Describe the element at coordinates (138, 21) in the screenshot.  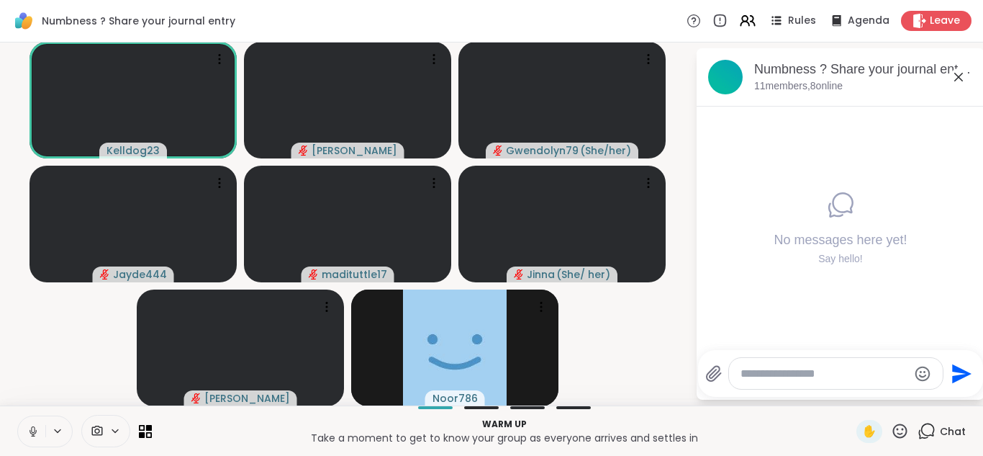
I see `span: Numbness ? Share your journal entry` at that location.